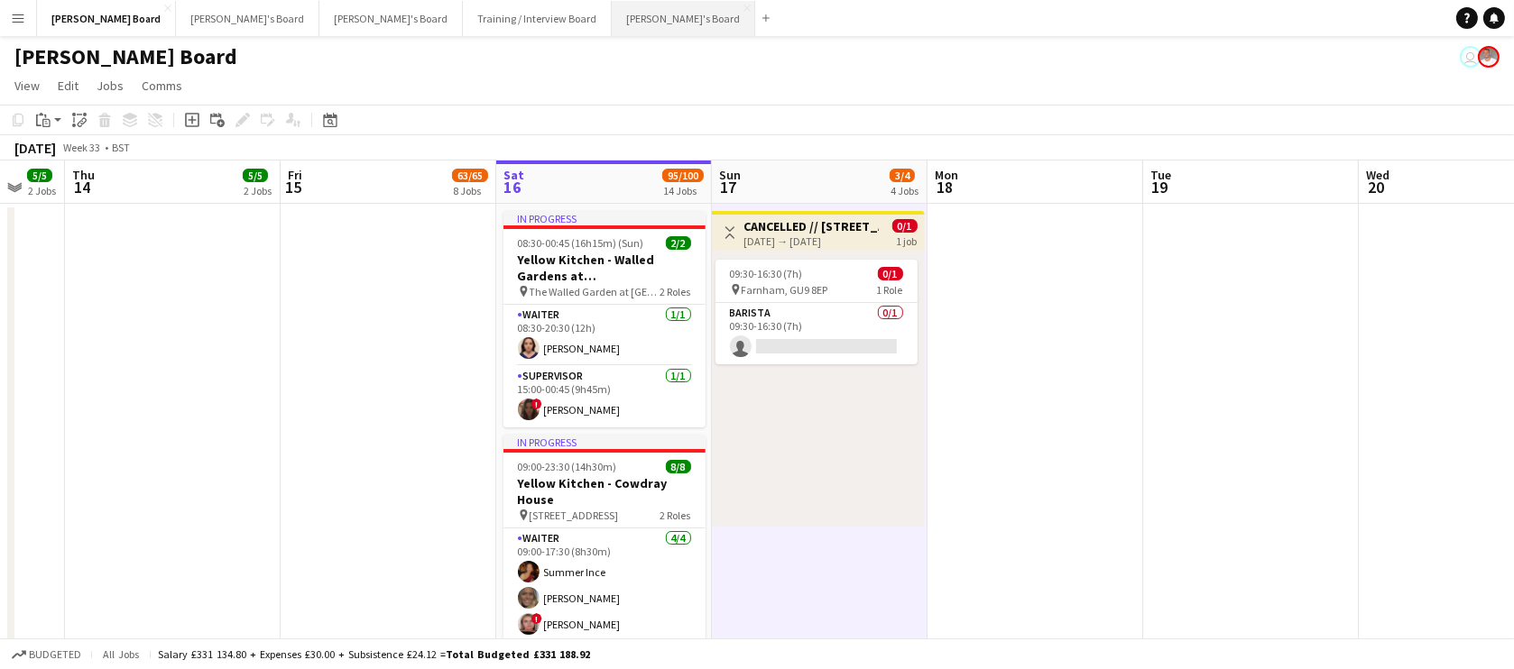  What do you see at coordinates (68, 86) in the screenshot?
I see `span: Edit` at bounding box center [68, 86].